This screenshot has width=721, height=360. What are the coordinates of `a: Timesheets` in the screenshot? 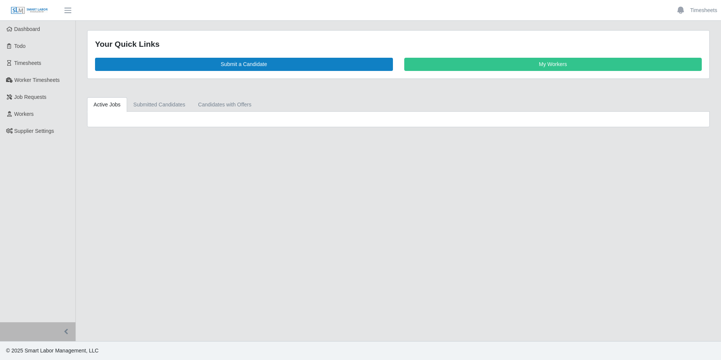 It's located at (703, 10).